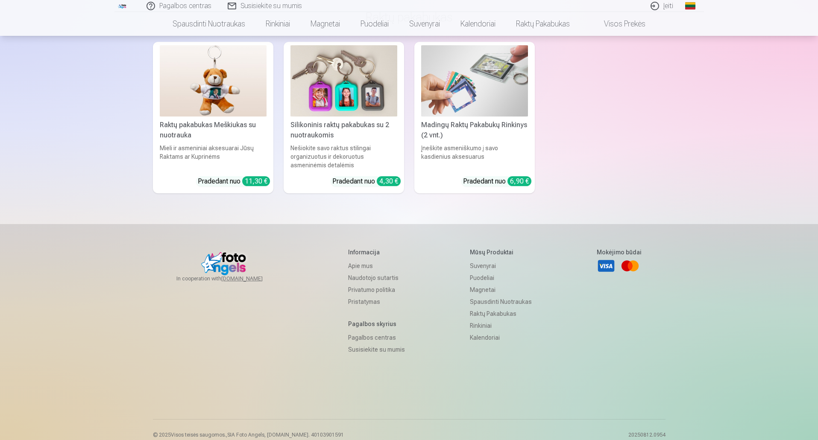  I want to click on a: Silikoninis raktų pakabukas su 2 nuotraukomisSilikoninis raktų pakabukas su 2 nuotraukomisNešioki..., so click(344, 117).